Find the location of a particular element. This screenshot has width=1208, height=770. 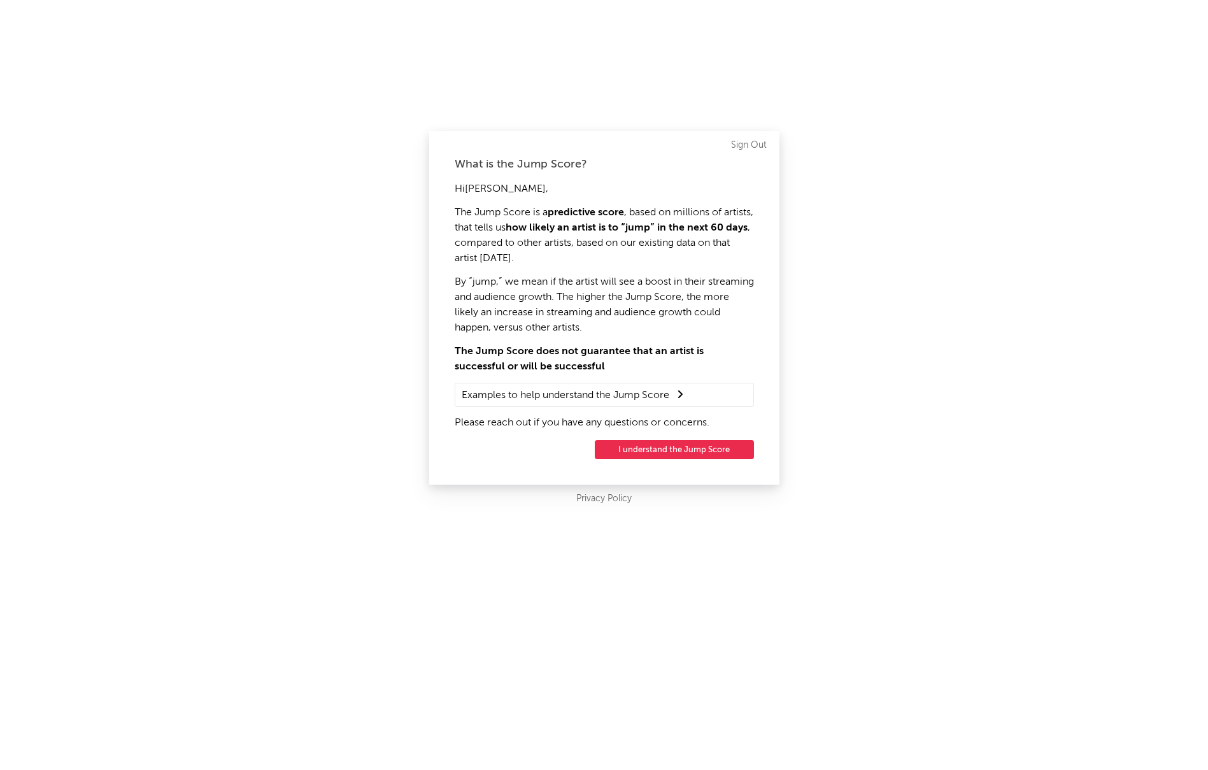

strong: how likely an artist is to “jump” in the next 60 days is located at coordinates (627, 228).